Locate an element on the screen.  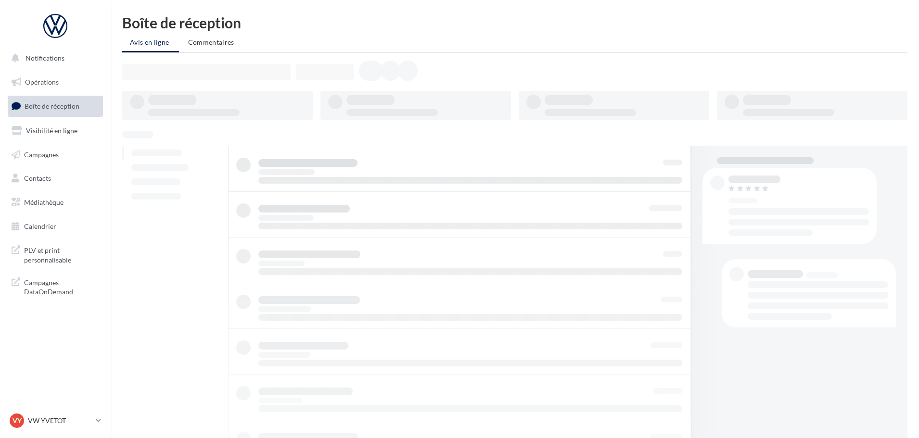
span: Visibilité en ligne is located at coordinates (51, 130).